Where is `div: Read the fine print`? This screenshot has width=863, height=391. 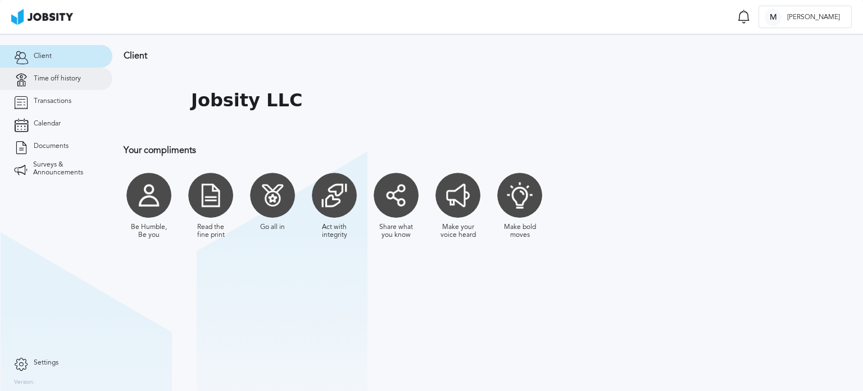
div: Read the fine print is located at coordinates (211, 231).